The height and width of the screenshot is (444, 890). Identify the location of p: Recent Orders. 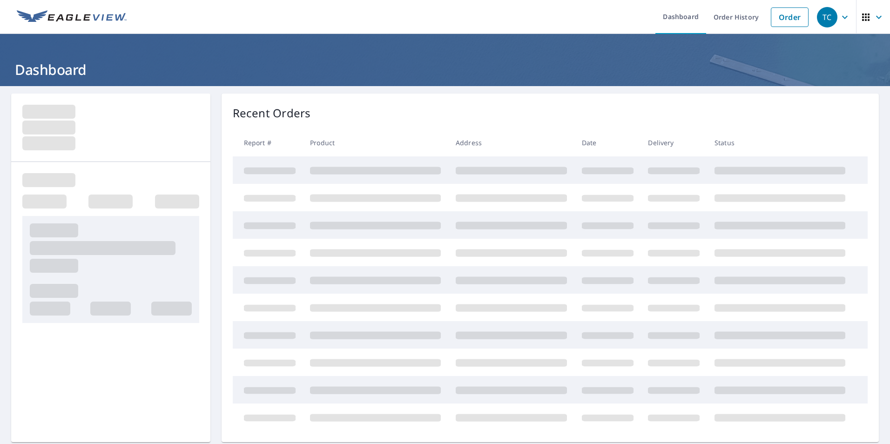
(272, 113).